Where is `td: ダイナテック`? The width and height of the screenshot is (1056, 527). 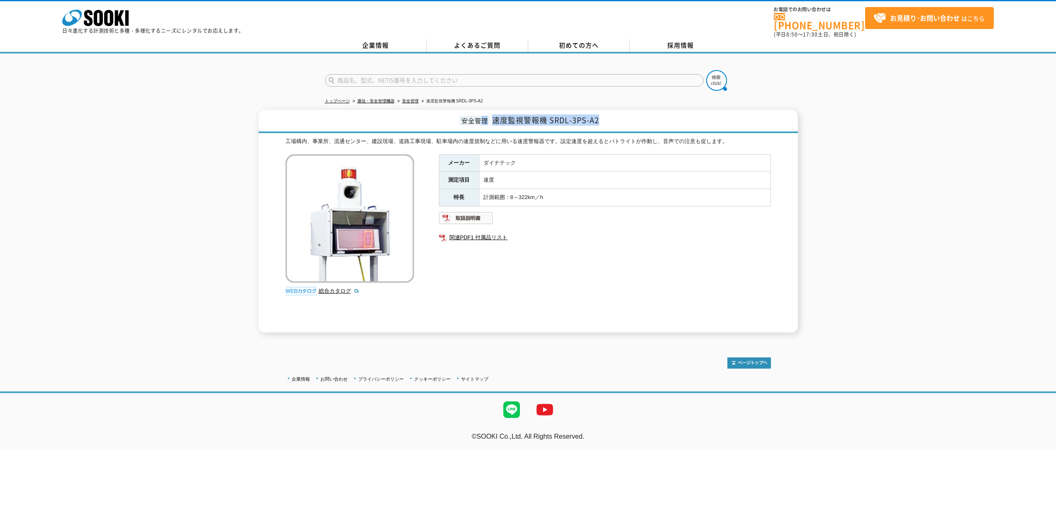 td: ダイナテック is located at coordinates (625, 163).